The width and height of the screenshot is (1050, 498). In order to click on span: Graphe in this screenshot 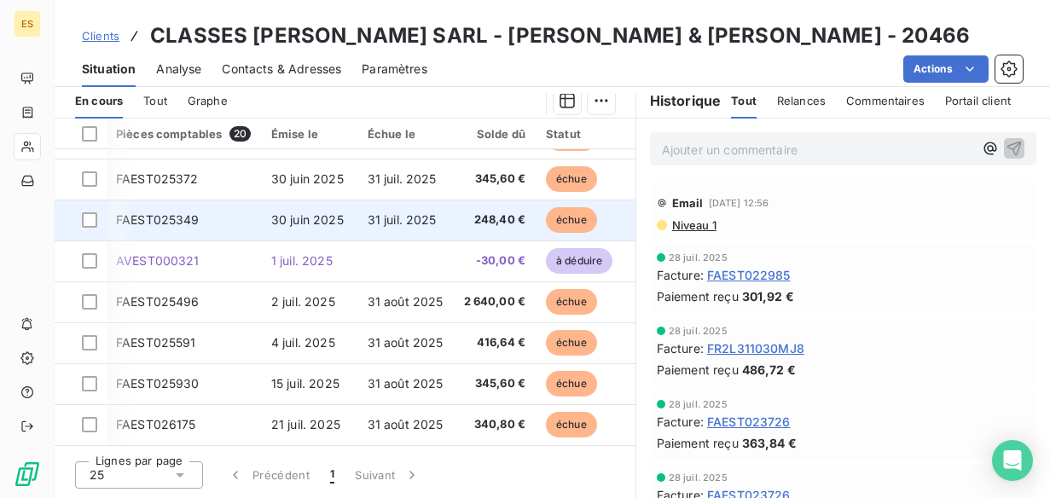, I will do `click(207, 101)`.